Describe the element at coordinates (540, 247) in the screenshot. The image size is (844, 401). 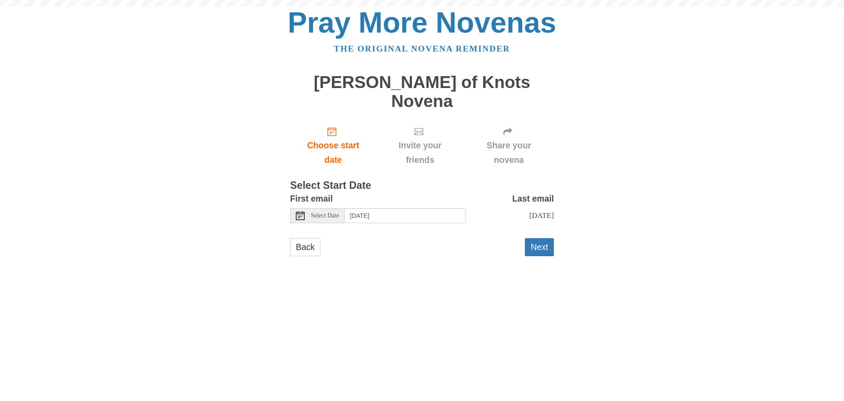
I see `button: Next` at that location.